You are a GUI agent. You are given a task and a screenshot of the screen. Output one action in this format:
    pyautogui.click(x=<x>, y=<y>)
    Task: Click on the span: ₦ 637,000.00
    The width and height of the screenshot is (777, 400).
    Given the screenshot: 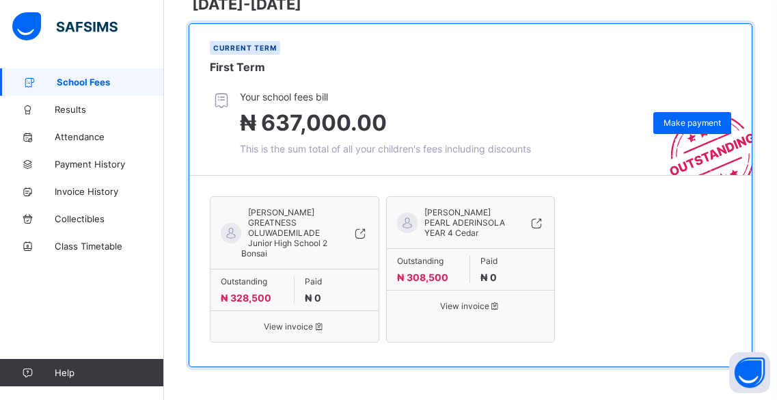 What is the action you would take?
    pyautogui.click(x=313, y=122)
    